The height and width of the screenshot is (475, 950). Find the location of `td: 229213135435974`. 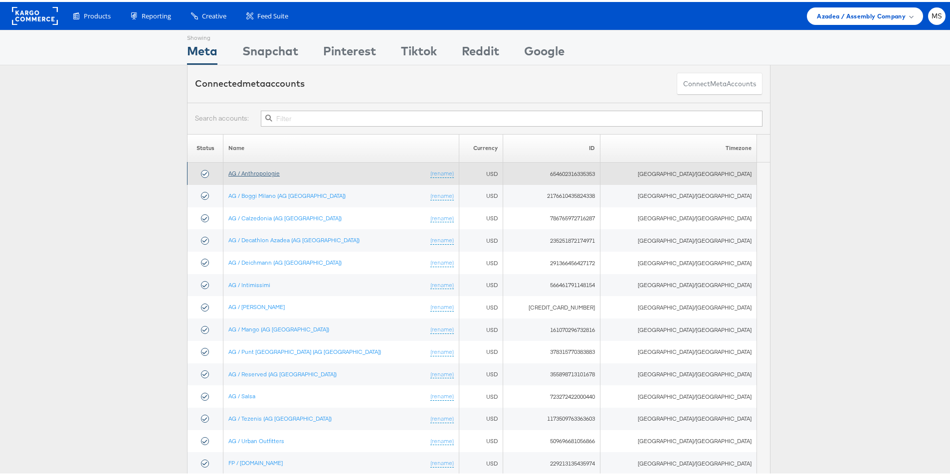

td: 229213135435974 is located at coordinates (552, 461).